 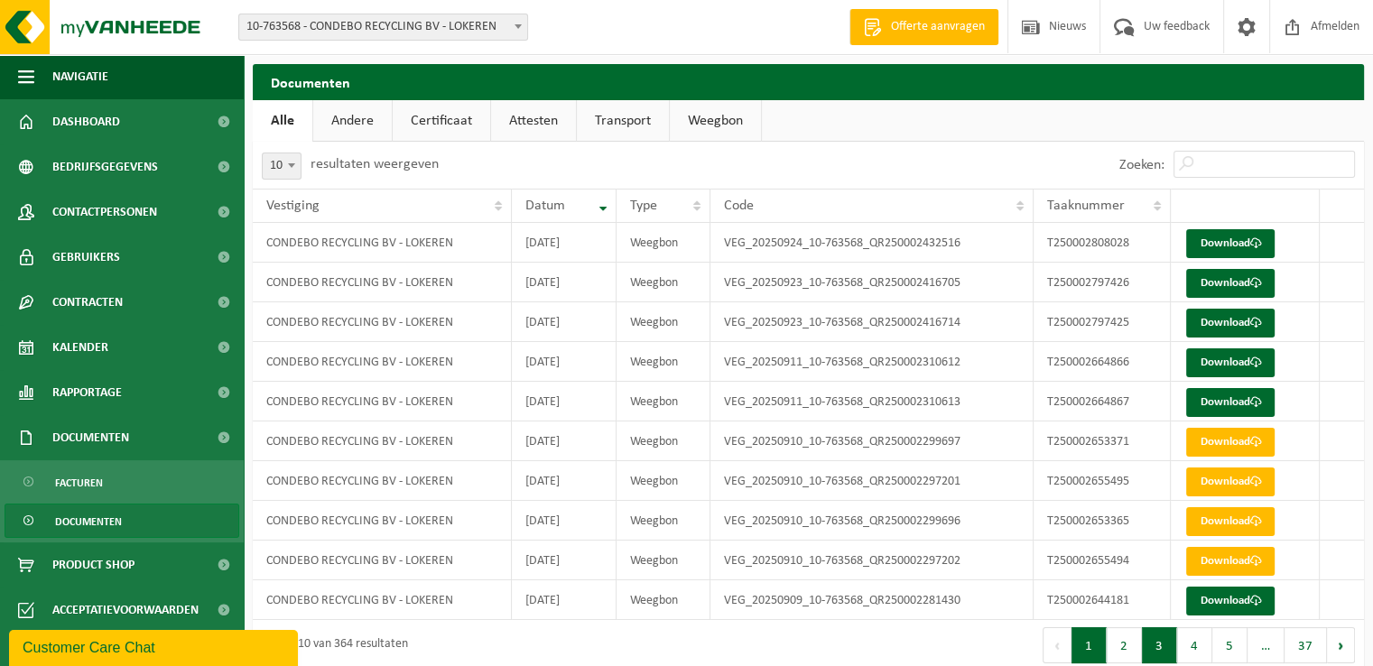 I want to click on td: T250002653365, so click(x=1102, y=521).